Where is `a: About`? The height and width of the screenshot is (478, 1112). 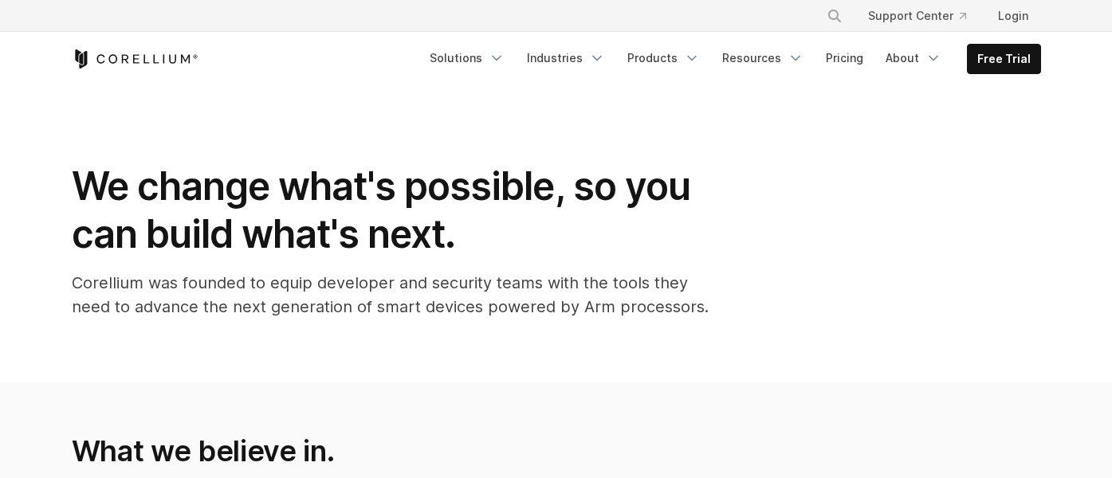
a: About is located at coordinates (913, 58).